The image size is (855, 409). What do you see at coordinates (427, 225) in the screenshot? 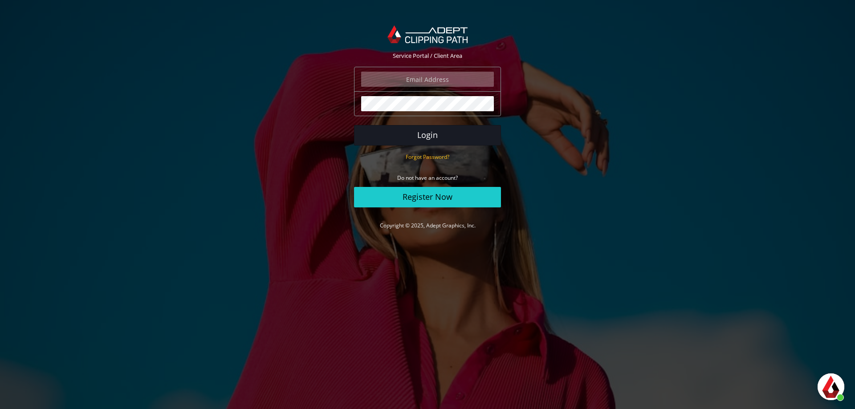
I see `a: Copyright © 2025, Adept Graphics, Inc.` at bounding box center [427, 225].